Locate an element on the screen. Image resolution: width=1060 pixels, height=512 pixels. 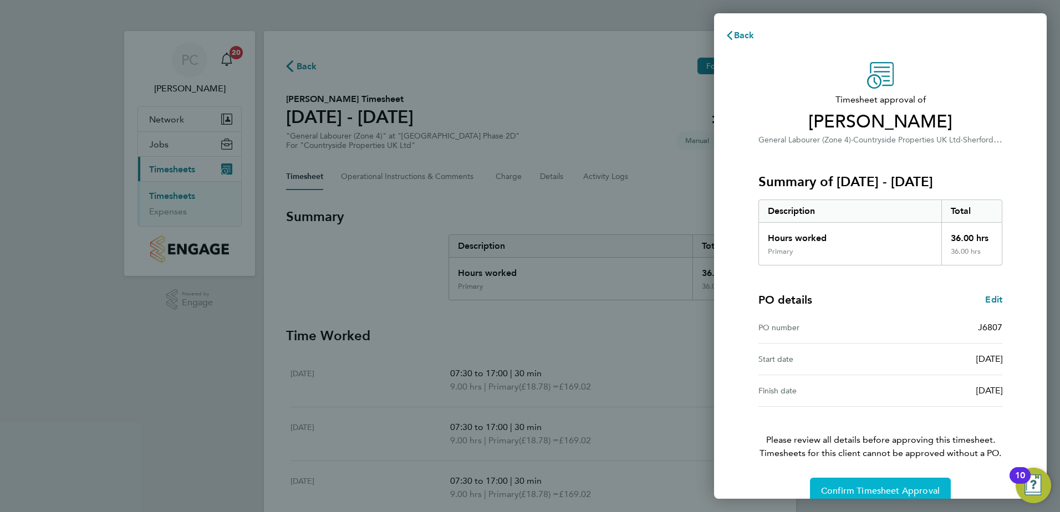
div: Start date is located at coordinates (819, 359).